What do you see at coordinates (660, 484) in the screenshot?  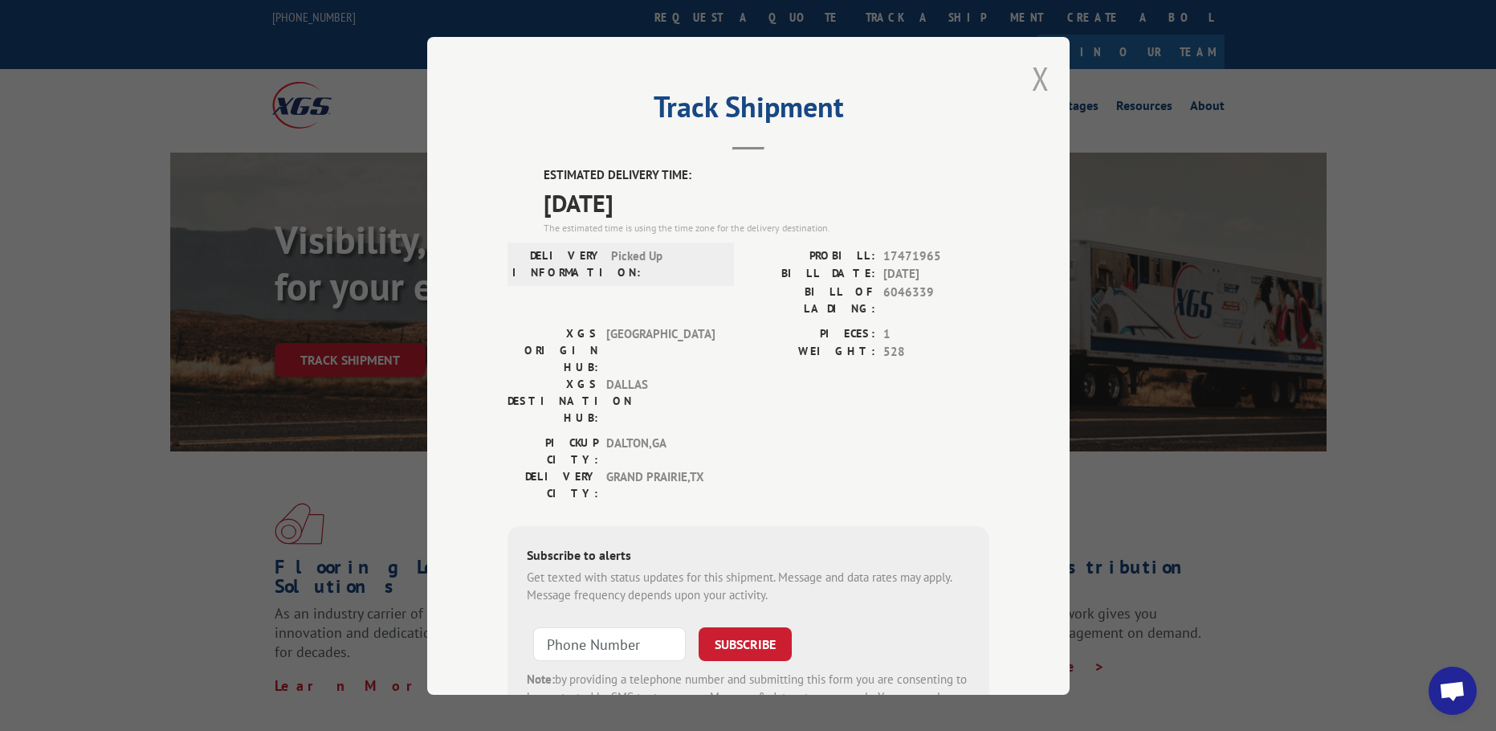 I see `span: GRAND PRAIRIE , TX` at bounding box center [660, 484].